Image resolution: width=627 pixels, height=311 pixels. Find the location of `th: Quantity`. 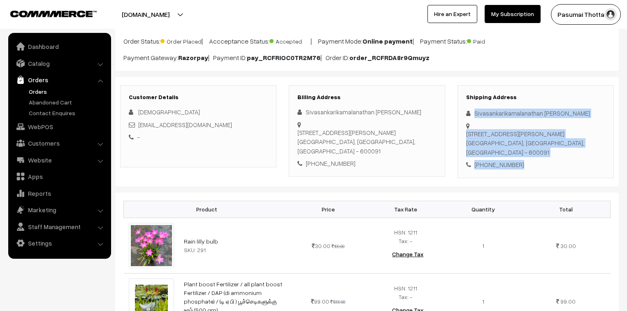

th: Quantity is located at coordinates (483, 209).